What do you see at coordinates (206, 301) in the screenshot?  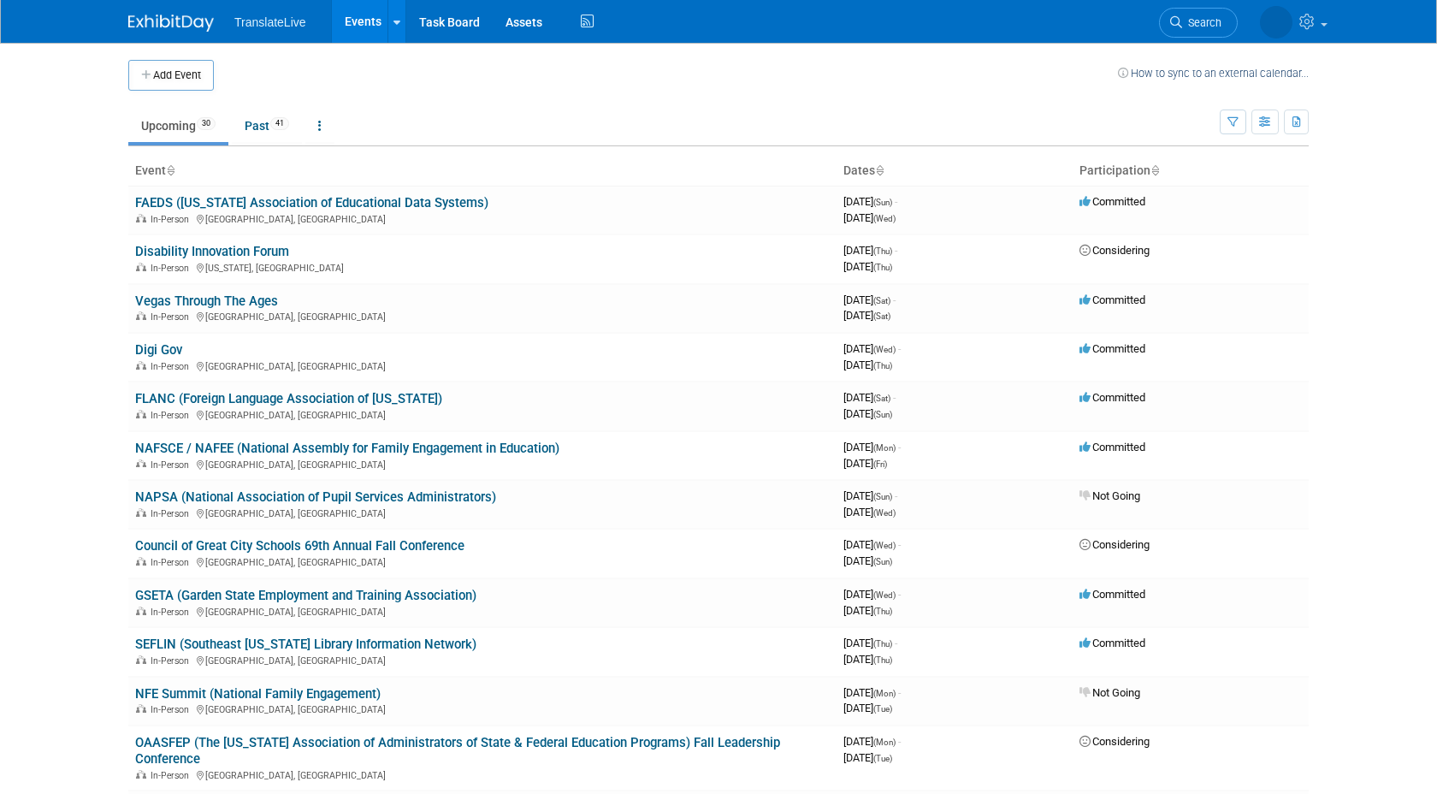 I see `a: Vegas Through The Ages` at bounding box center [206, 301].